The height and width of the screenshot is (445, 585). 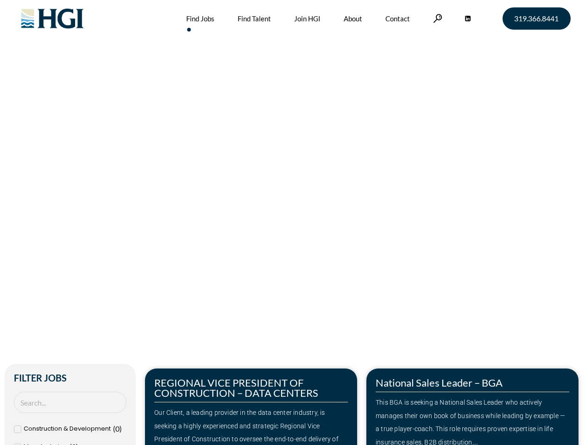 I want to click on span: Next Move, so click(x=241, y=159).